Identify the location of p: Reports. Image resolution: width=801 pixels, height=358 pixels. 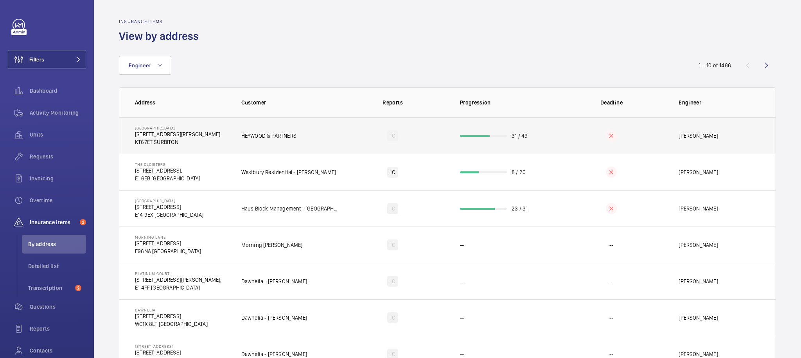
(393, 102).